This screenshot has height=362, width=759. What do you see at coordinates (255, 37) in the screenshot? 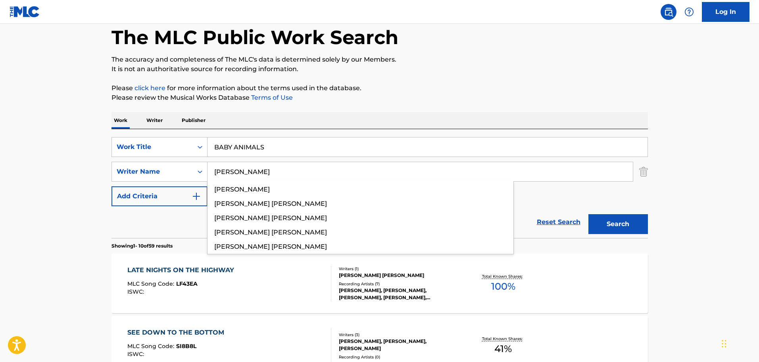
I see `h1: The MLC Public Work Search` at bounding box center [255, 37].